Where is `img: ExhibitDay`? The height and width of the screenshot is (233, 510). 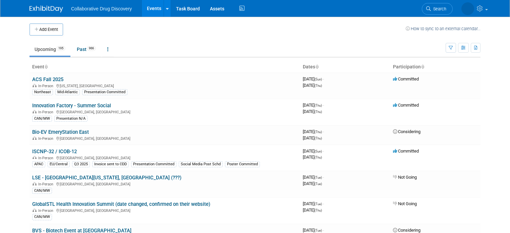
img: ExhibitDay is located at coordinates (46, 9).